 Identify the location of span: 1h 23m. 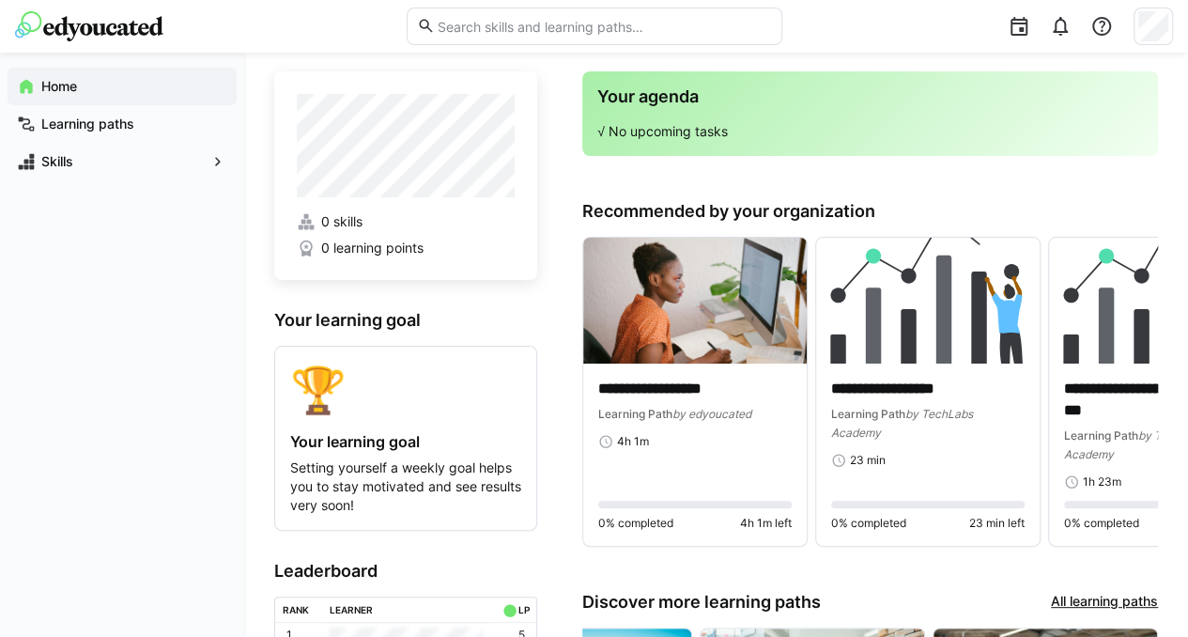
(1102, 482).